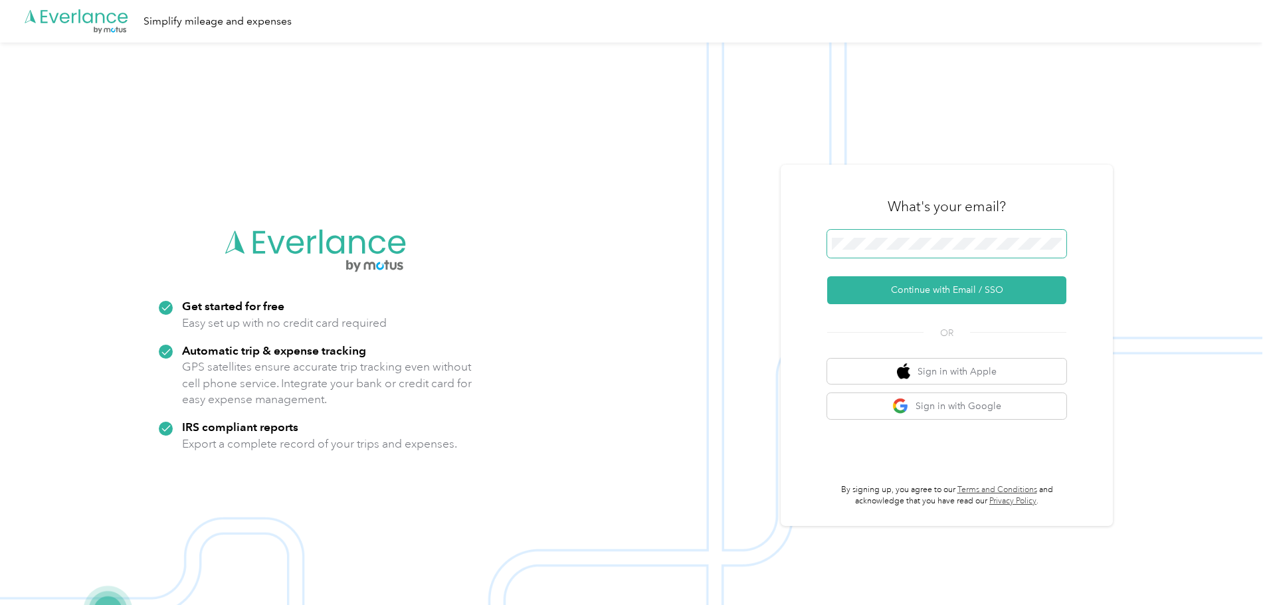 This screenshot has height=605, width=1269. Describe the element at coordinates (327, 383) in the screenshot. I see `p: GPS satellites ensure accurate trip tracking even without cell phone service. Integrate your bank...` at that location.